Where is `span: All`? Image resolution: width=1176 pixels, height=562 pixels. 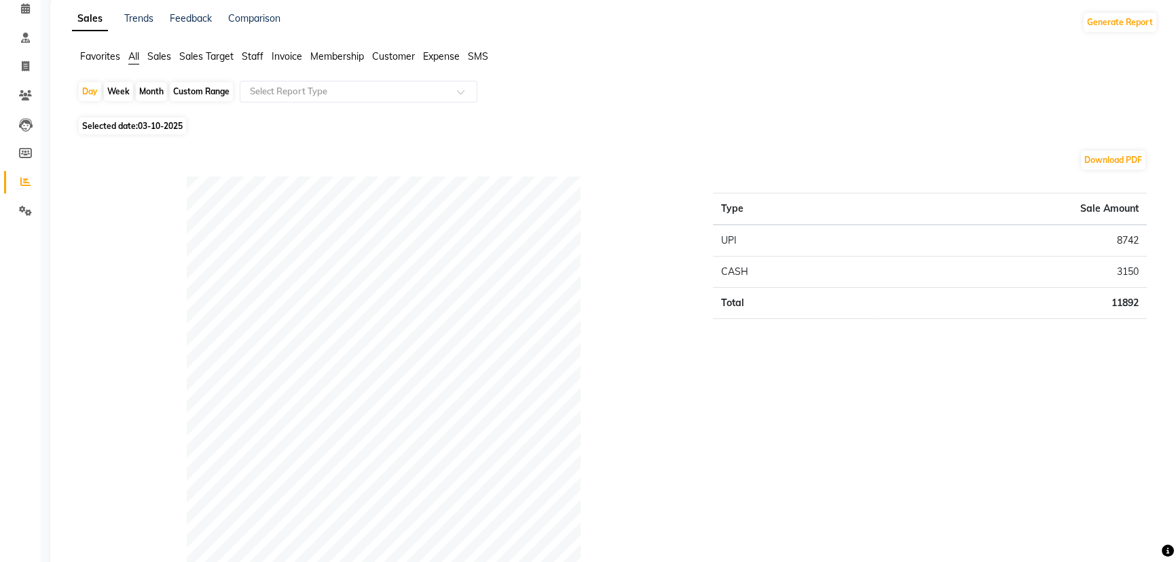 span: All is located at coordinates (134, 56).